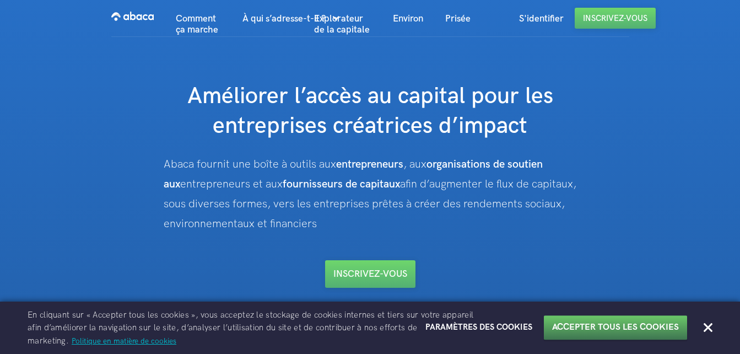 The image size is (740, 354). I want to click on p: En cliquant sur « Accepter tous les cookies », vous acceptez le stockage de cookies internes et t..., so click(253, 328).